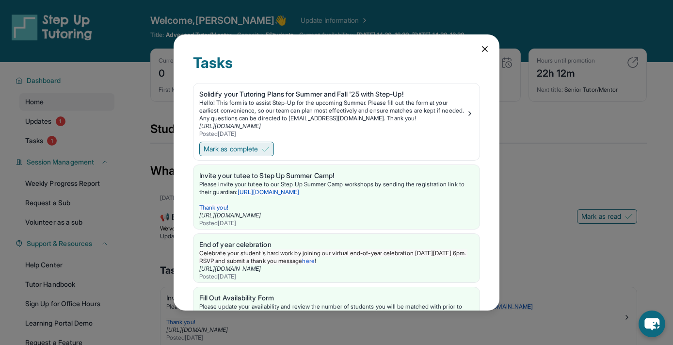 The image size is (673, 345). What do you see at coordinates (231, 149) in the screenshot?
I see `span: Mark as complete` at bounding box center [231, 149].